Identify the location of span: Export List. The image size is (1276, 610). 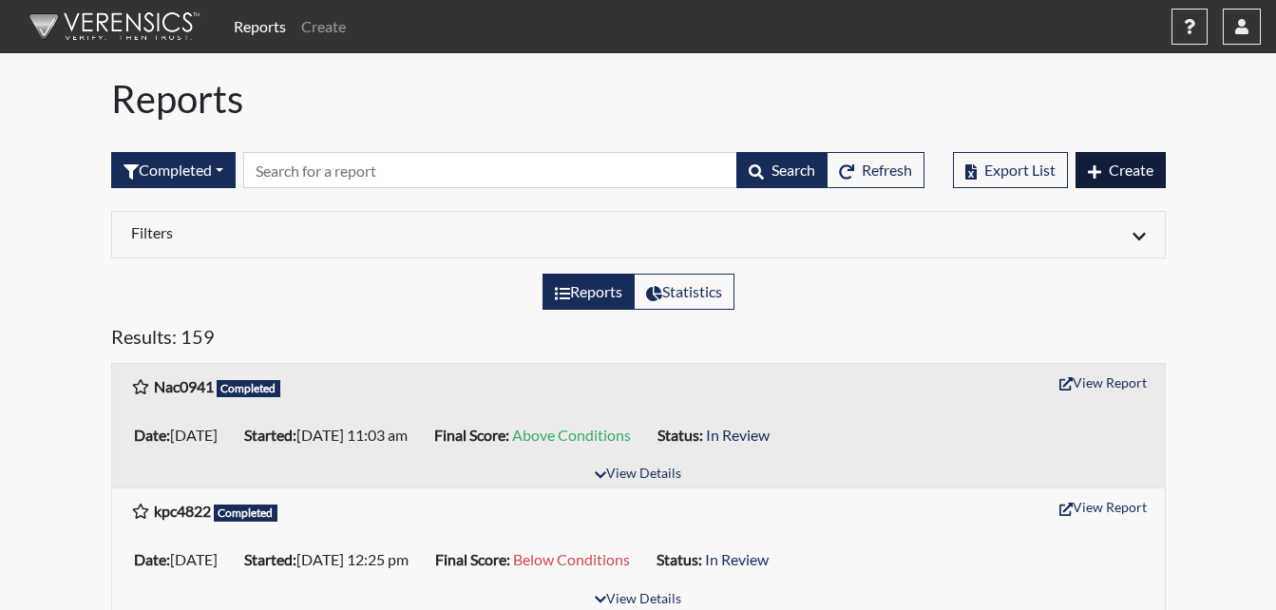
(1020, 169).